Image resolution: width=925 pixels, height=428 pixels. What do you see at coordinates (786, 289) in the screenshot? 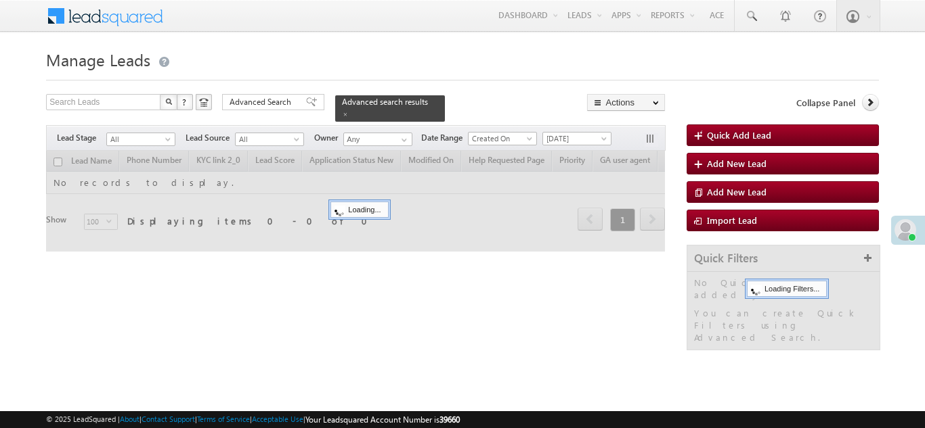
I see `div: Loading Filters...` at bounding box center [786, 289].